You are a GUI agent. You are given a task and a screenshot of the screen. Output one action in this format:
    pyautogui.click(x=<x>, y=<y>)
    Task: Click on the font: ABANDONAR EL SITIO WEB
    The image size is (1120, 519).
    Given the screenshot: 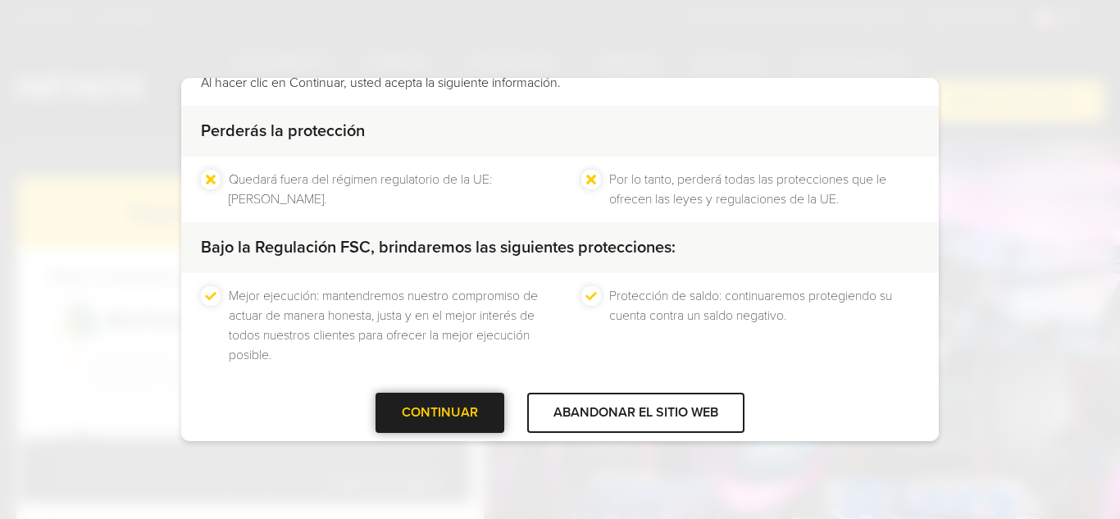 What is the action you would take?
    pyautogui.click(x=636, y=413)
    